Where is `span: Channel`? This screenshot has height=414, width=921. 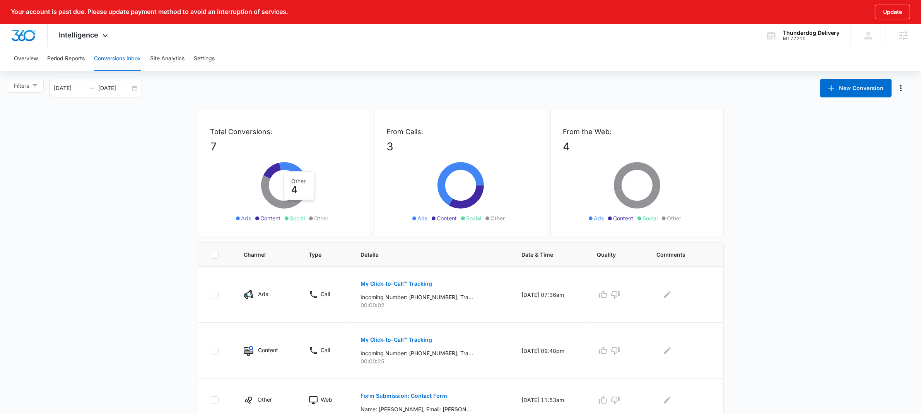
span: Channel is located at coordinates (261, 255).